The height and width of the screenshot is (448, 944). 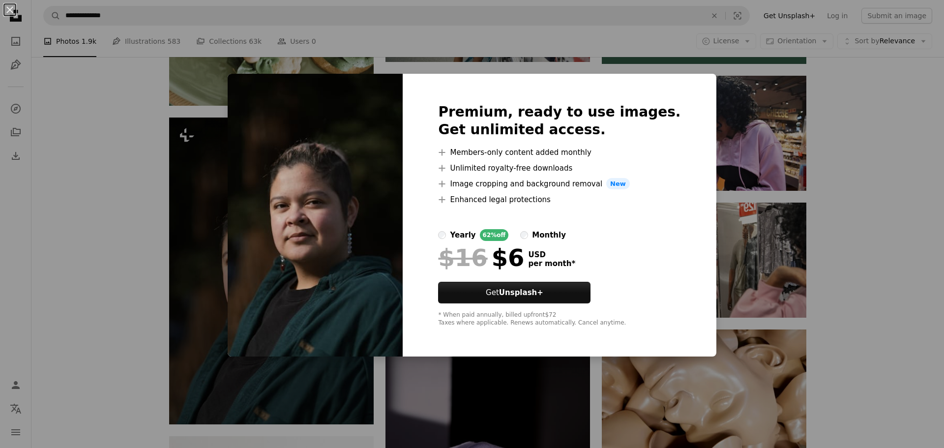 What do you see at coordinates (463, 258) in the screenshot?
I see `span: $16` at bounding box center [463, 258].